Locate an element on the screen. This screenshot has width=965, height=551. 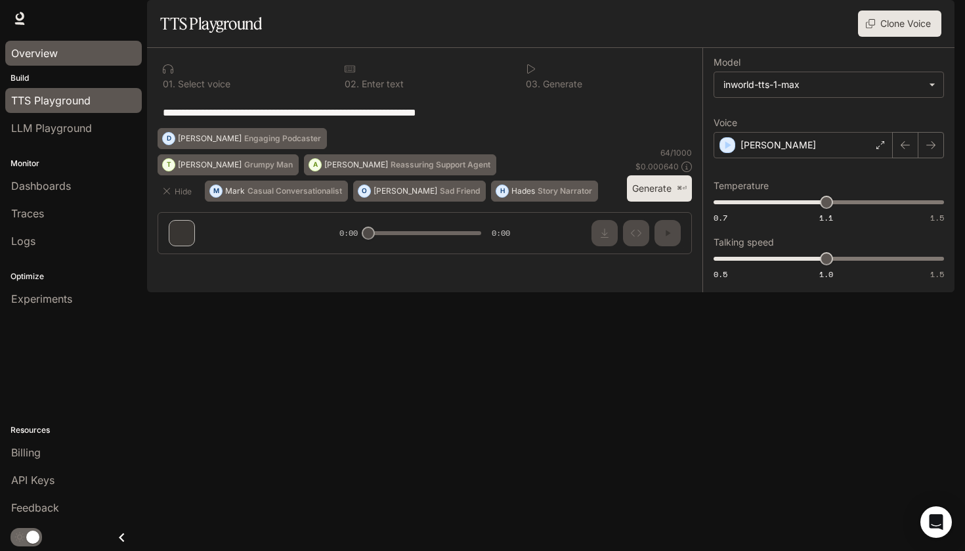
p: Story Narrator is located at coordinates (565, 191).